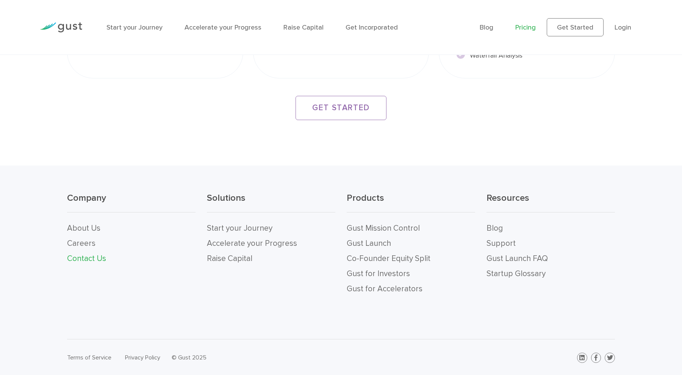  I want to click on a: Co-Founder Equity Split, so click(388, 258).